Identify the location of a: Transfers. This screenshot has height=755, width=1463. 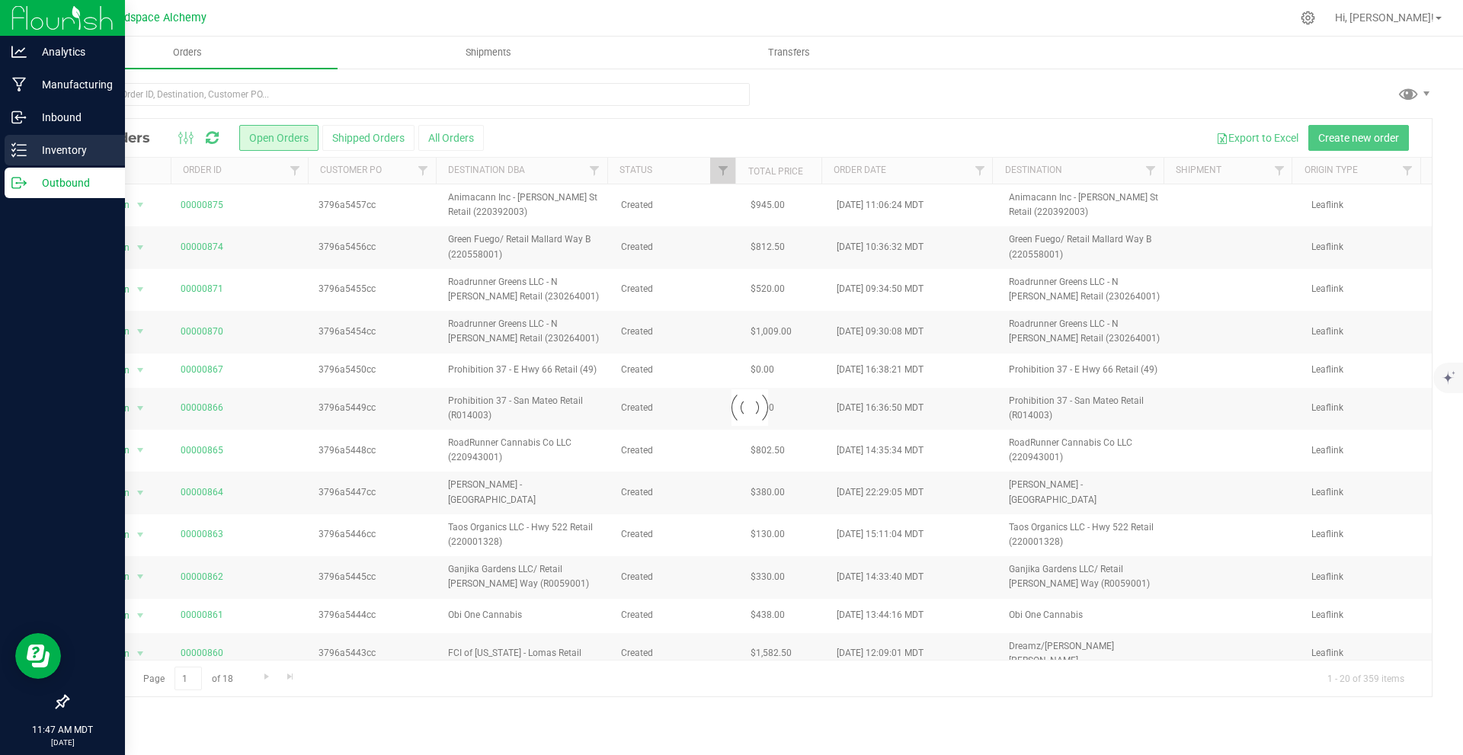
(789, 53).